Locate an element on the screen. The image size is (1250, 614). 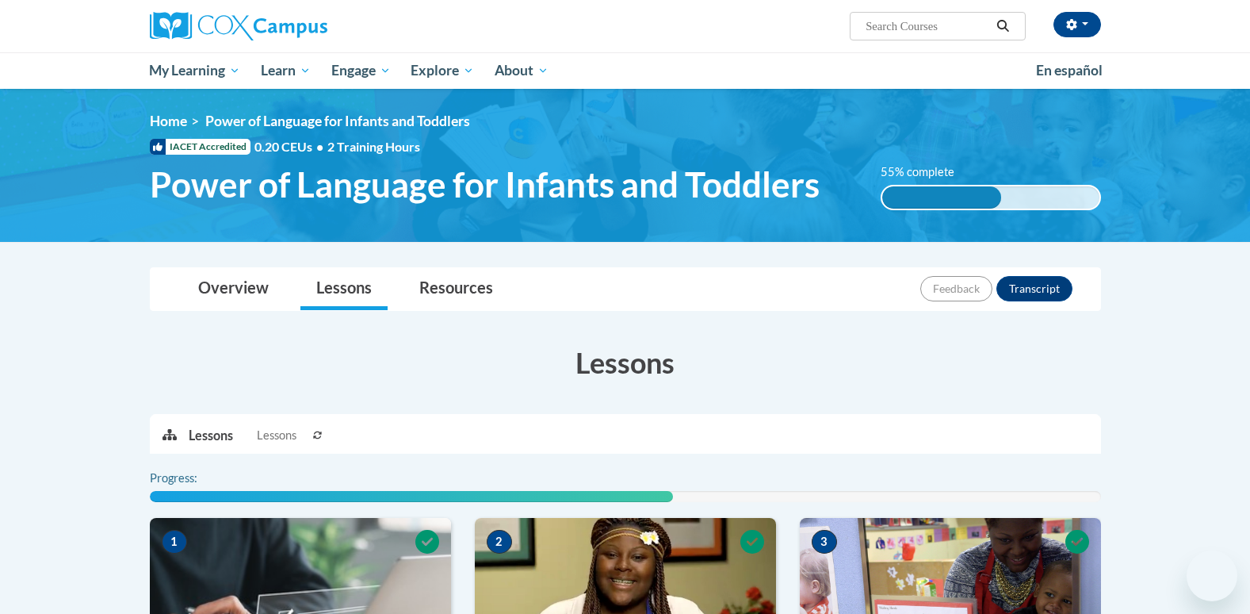
span: My Learning is located at coordinates (194, 71).